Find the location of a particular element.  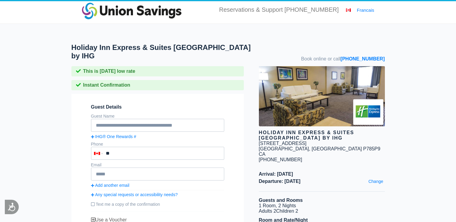

span: CA is located at coordinates (262, 154).